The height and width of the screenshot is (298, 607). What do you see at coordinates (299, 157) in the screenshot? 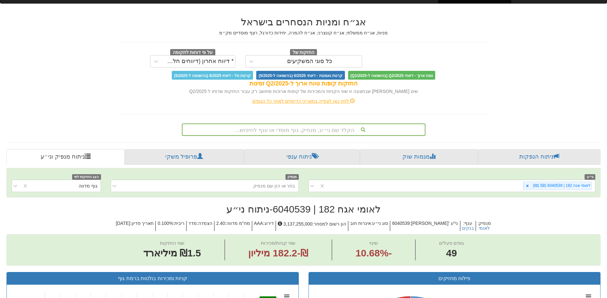
I see `font: ניתוח ענפי` at bounding box center [299, 157].